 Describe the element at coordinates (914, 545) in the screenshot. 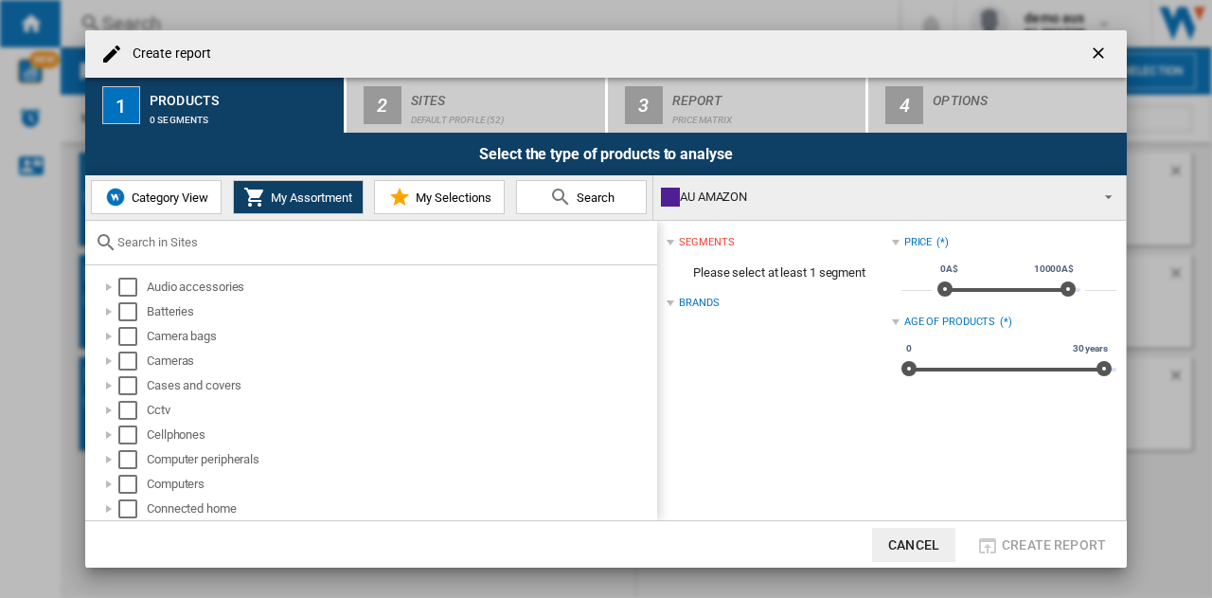

I see `button: Cancel` at that location.